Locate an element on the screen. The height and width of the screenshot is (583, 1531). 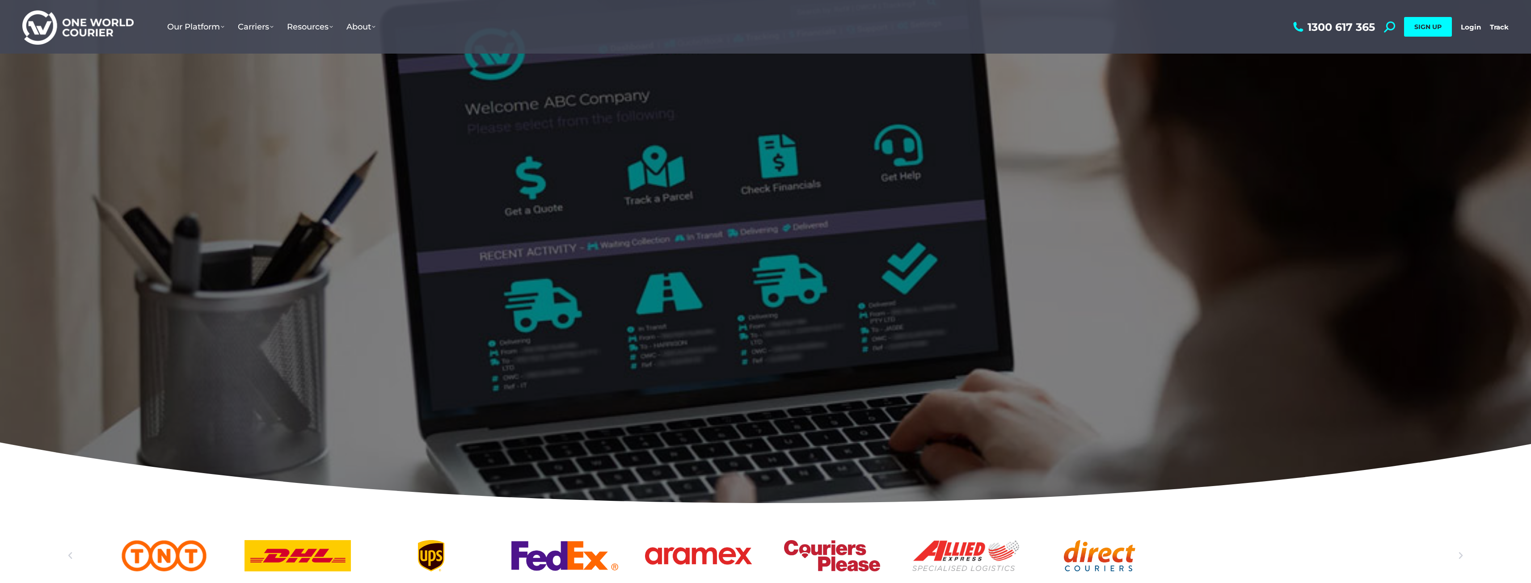
a: Northline logo is located at coordinates (1367, 556).